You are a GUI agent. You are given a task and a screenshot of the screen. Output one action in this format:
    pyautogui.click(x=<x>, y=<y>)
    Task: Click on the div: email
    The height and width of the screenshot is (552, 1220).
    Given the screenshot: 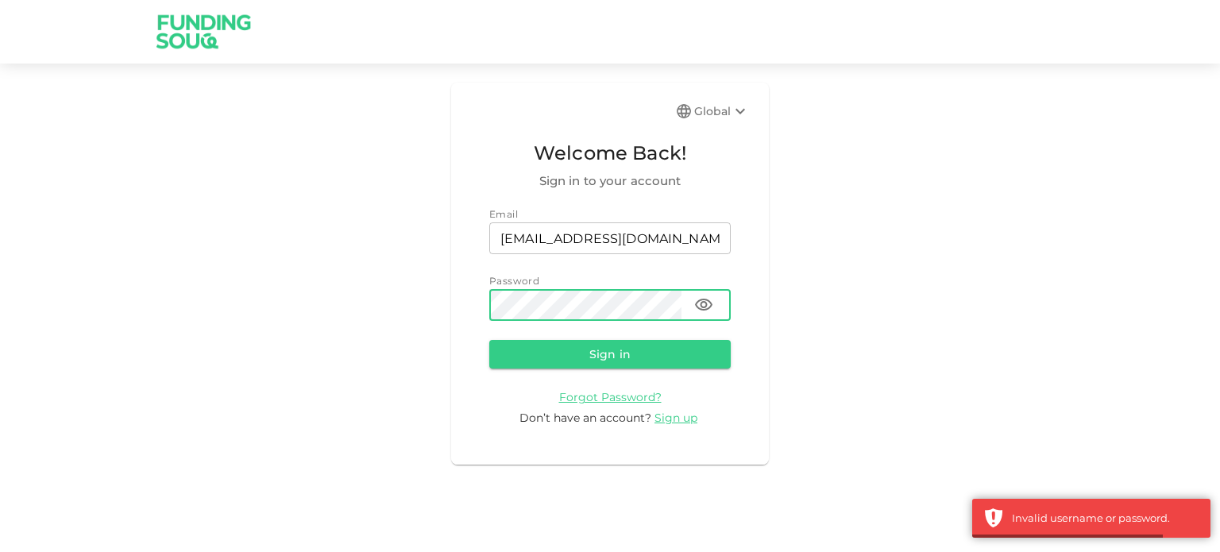 What is the action you would take?
    pyautogui.click(x=610, y=238)
    